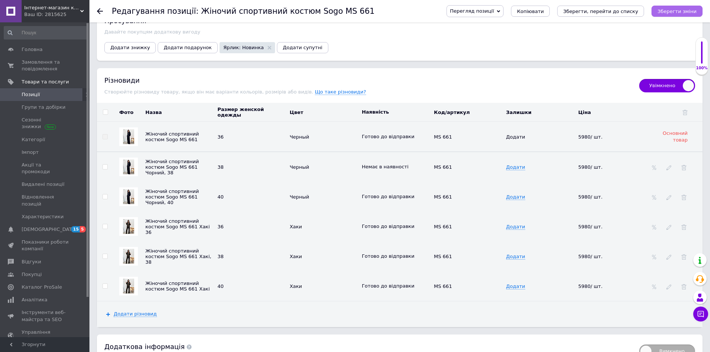 Image resolution: width=710 pixels, height=352 pixels. I want to click on span: Інструменти веб-майстра та SEO, so click(45, 316).